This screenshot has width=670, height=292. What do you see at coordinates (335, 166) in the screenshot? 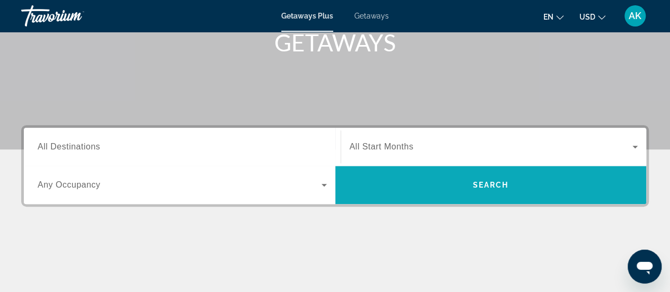
I see `div: Search widget` at bounding box center [335, 166].